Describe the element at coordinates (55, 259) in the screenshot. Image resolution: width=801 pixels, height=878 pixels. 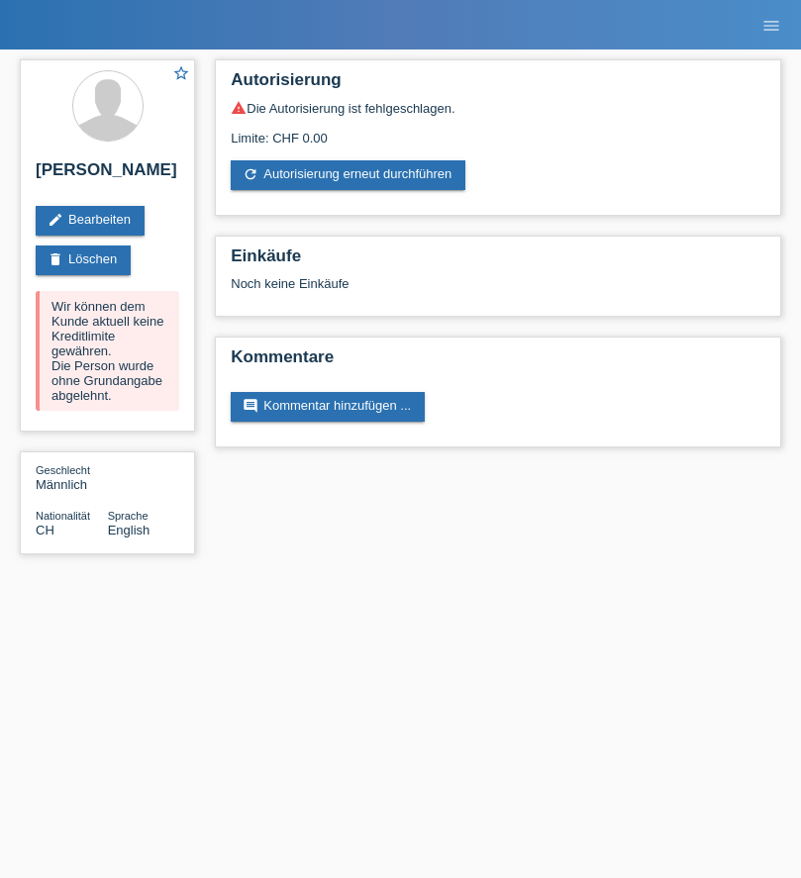
I see `i: delete` at that location.